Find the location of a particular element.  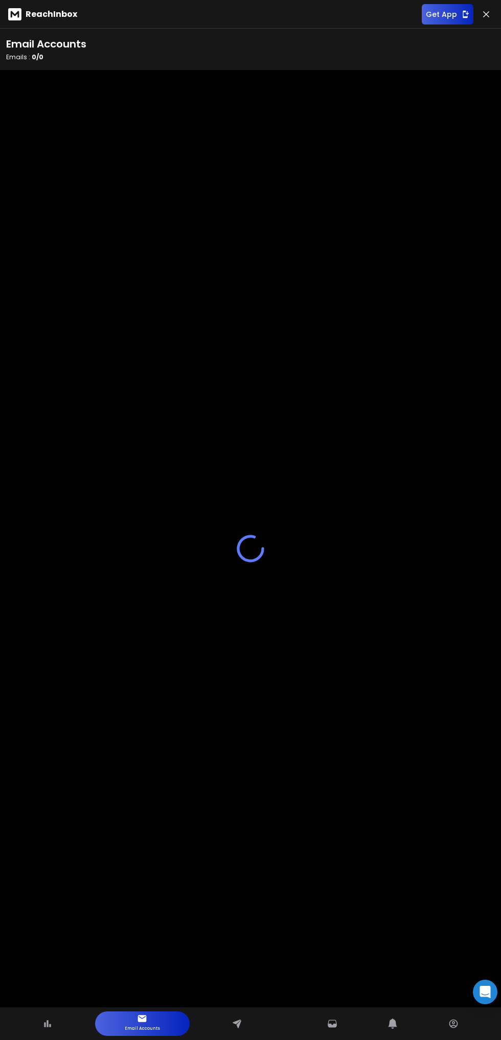

button: Get App is located at coordinates (447, 14).